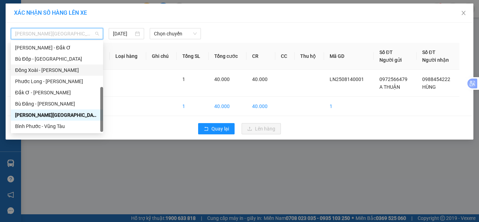 The image size is (479, 222). I want to click on button: rollbackQuay lại, so click(217, 129).